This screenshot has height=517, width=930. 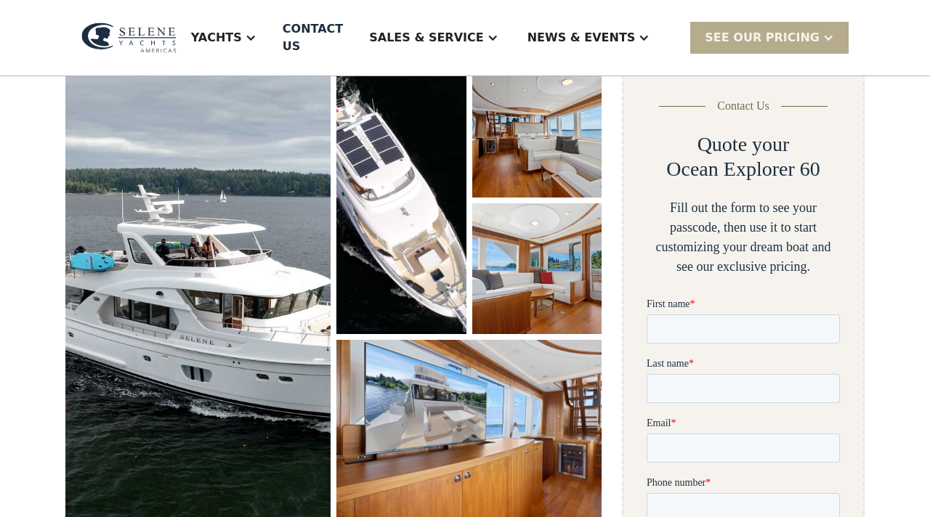 What do you see at coordinates (313, 38) in the screenshot?
I see `div: Contact US` at bounding box center [313, 38].